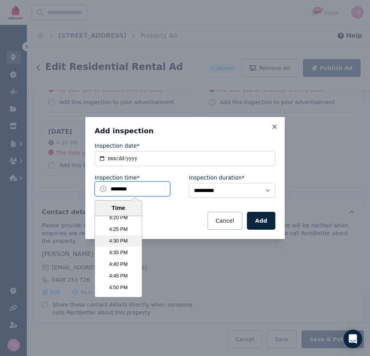 Image resolution: width=370 pixels, height=356 pixels. Describe the element at coordinates (118, 208) in the screenshot. I see `div: Time` at that location.